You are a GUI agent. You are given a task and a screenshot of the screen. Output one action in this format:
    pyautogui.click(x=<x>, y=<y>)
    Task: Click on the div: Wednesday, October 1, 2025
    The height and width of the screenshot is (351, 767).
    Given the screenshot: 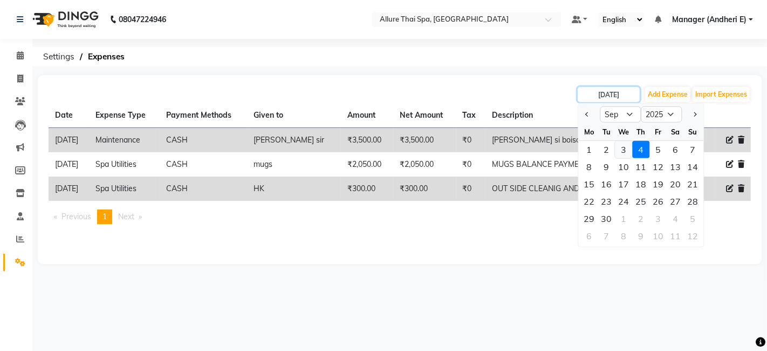 What is the action you would take?
    pyautogui.click(x=624, y=218)
    